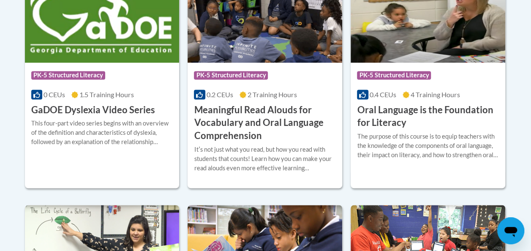 This screenshot has height=251, width=531. I want to click on span: 1.5 Training Hours, so click(107, 94).